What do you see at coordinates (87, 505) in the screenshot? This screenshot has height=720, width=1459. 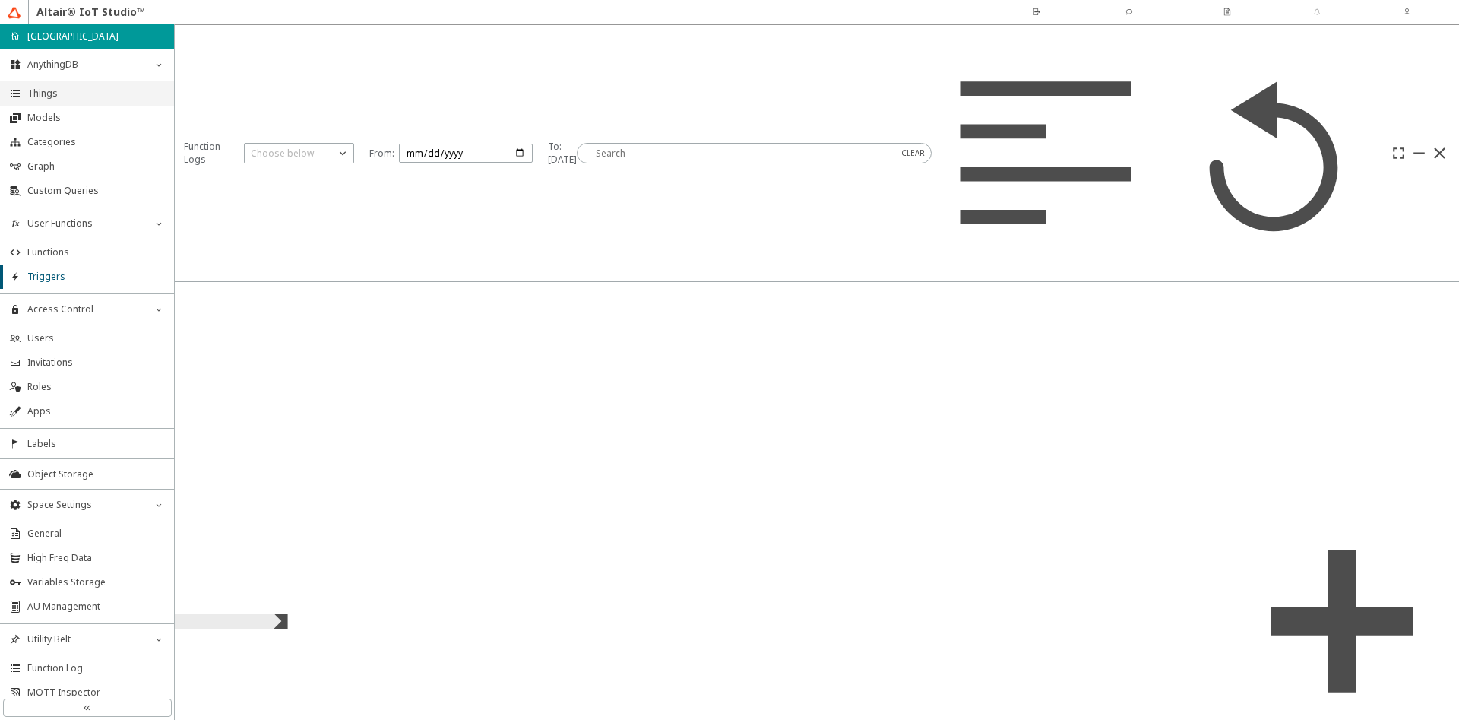 I see `span: Space Settings` at bounding box center [87, 505].